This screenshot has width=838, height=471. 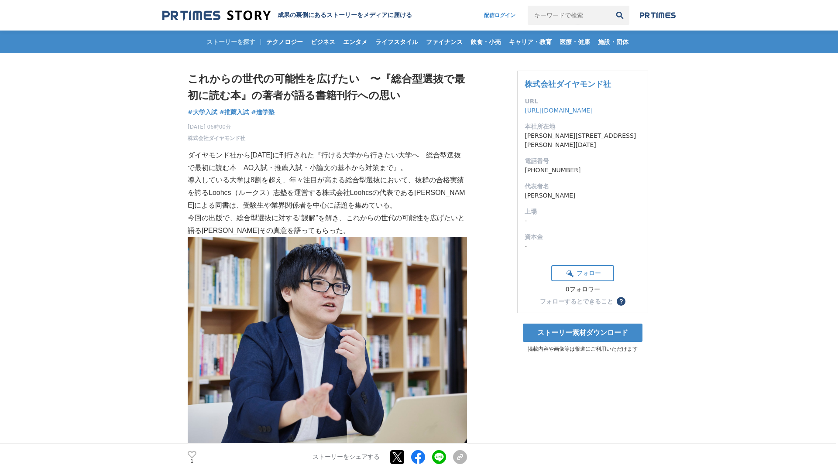 I want to click on h2: 成果の裏側にあるストーリーをメディアに届ける, so click(x=345, y=15).